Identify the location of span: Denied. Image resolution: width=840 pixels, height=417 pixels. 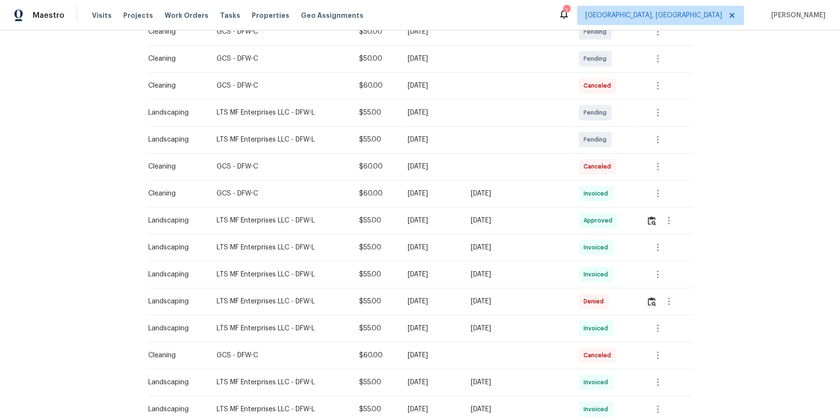
(596, 301).